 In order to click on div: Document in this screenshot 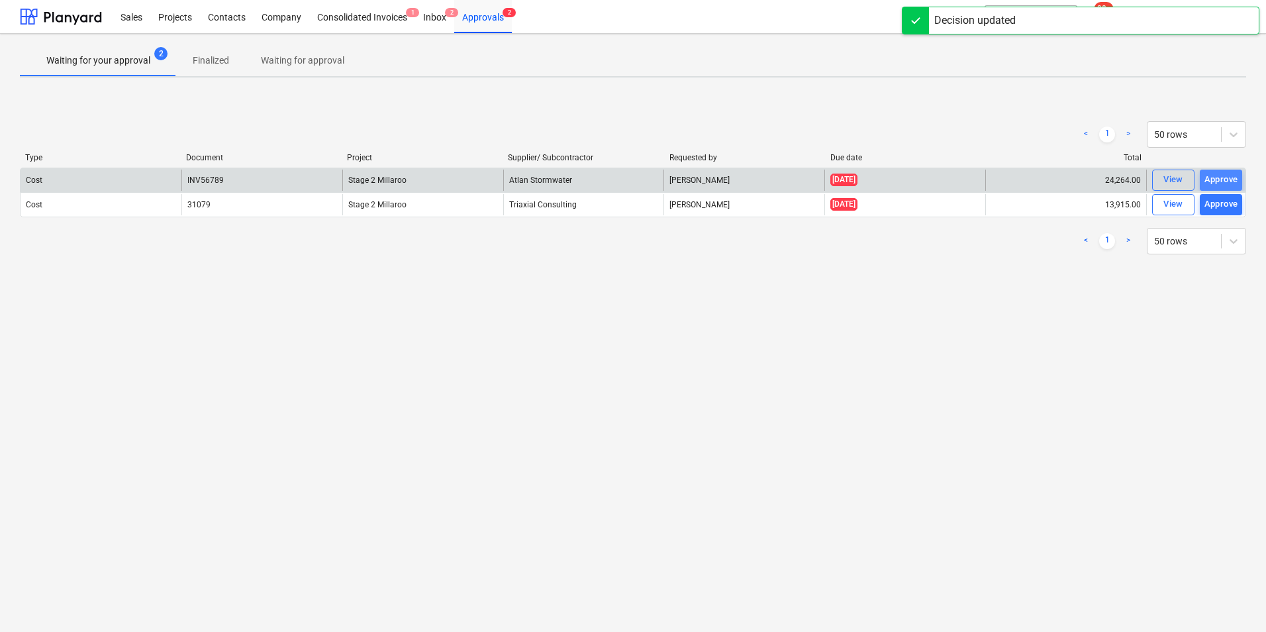, I will do `click(261, 158)`.